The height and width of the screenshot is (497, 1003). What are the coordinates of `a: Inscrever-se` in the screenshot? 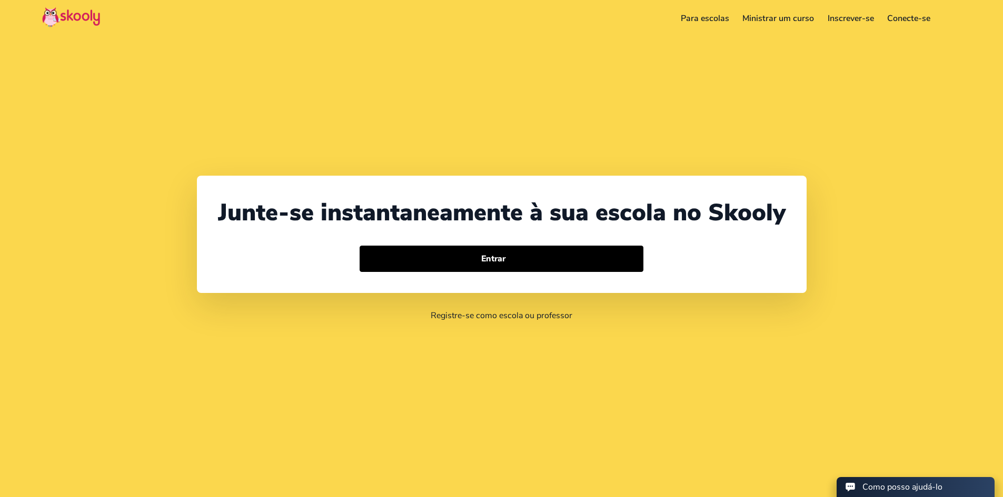 It's located at (851, 18).